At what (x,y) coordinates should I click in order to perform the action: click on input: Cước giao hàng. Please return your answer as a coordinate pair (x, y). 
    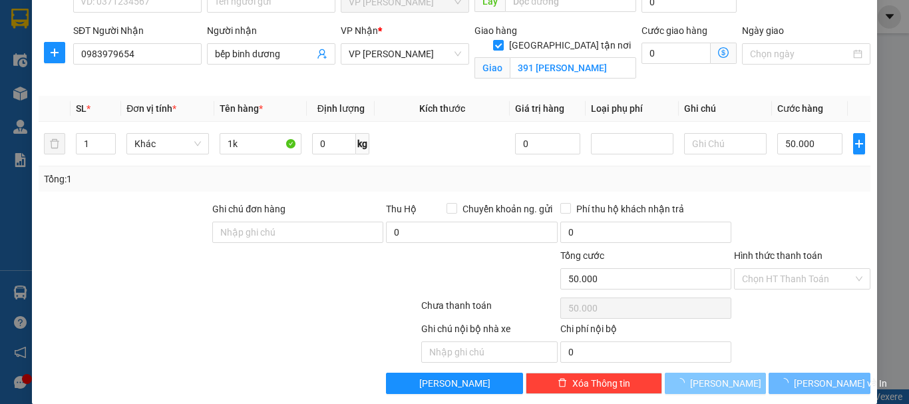
    Looking at the image, I should click on (676, 53).